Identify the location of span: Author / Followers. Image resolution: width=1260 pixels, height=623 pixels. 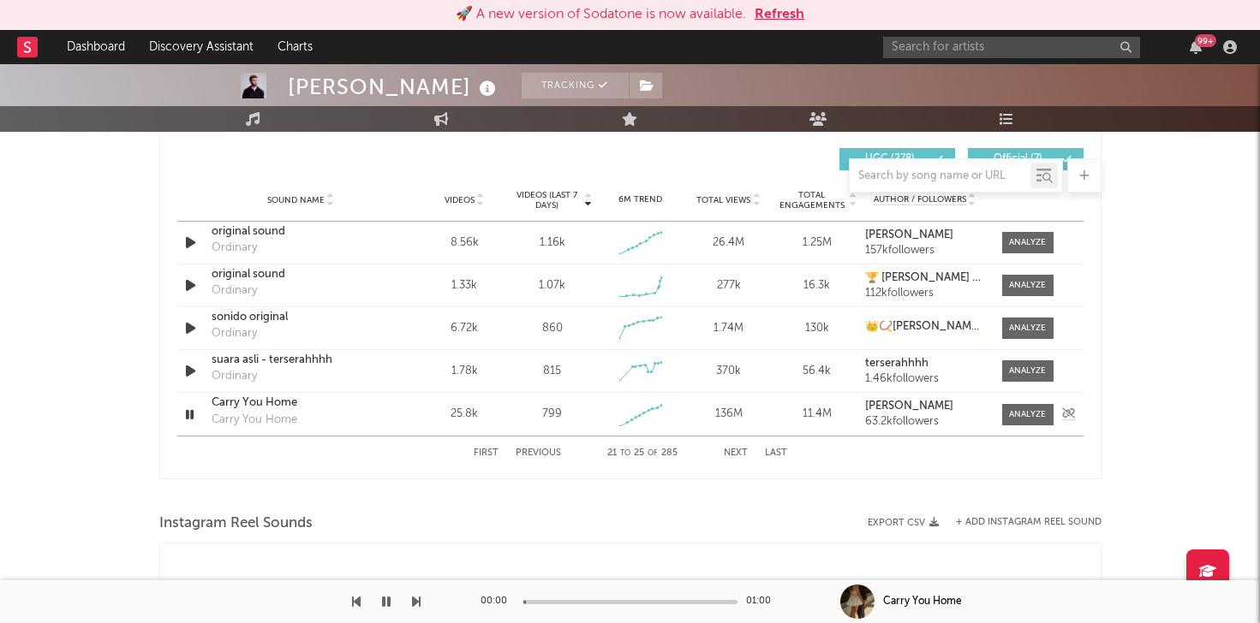
(920, 200).